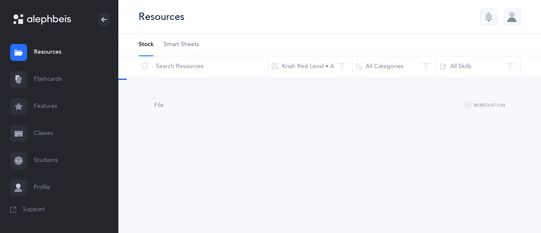 The width and height of the screenshot is (541, 233). I want to click on span: Smart Sheets, so click(181, 45).